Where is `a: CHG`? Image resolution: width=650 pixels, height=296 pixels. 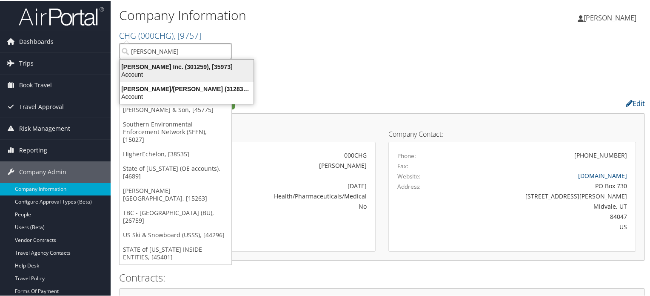
a: CHG is located at coordinates (160, 34).